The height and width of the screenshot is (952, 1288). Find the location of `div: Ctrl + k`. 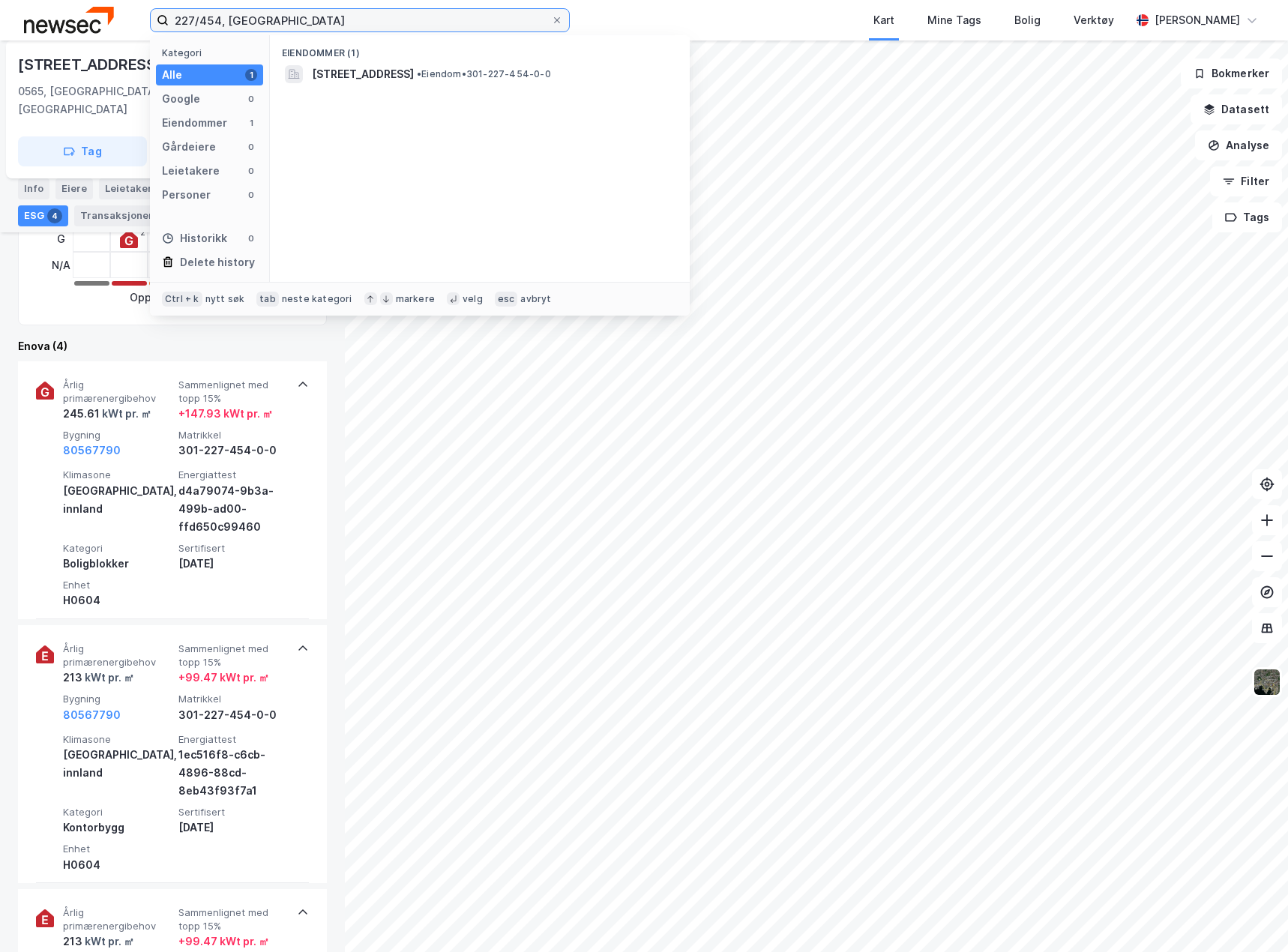

div: Ctrl + k is located at coordinates (182, 299).